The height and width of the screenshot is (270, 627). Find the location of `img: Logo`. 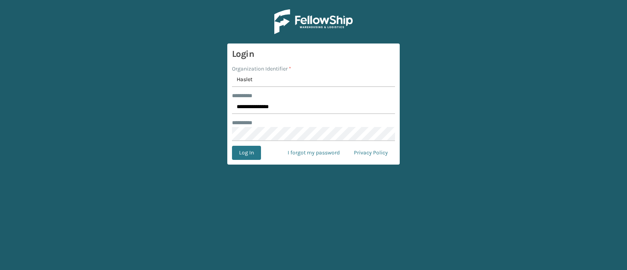

img: Logo is located at coordinates (314, 22).